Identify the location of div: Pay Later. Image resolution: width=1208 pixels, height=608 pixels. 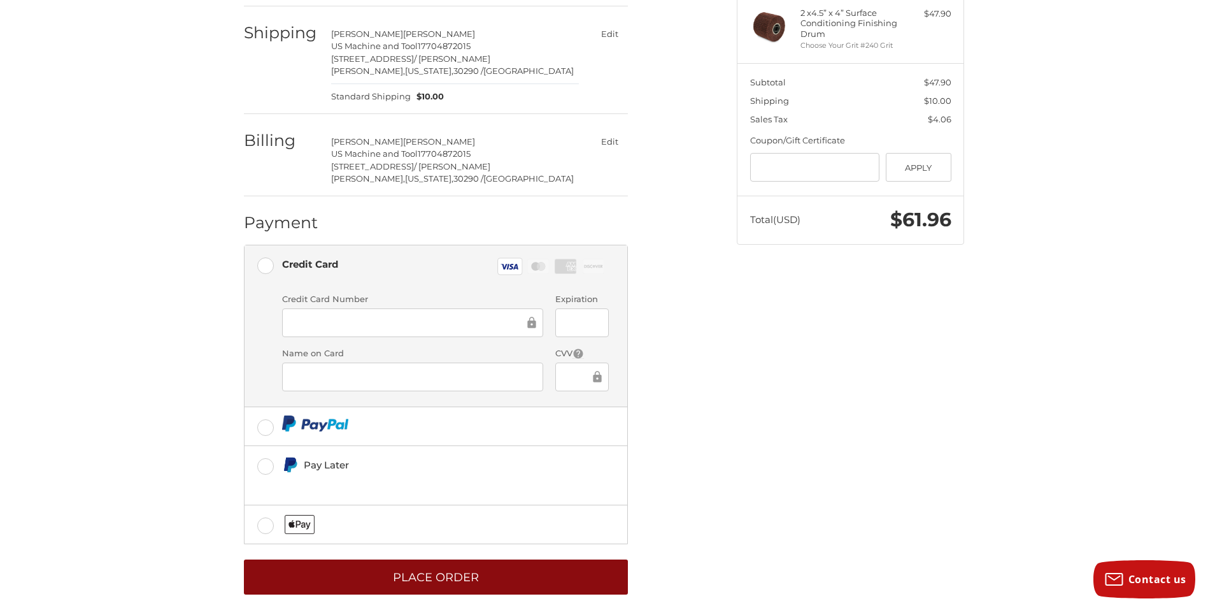
(422, 464).